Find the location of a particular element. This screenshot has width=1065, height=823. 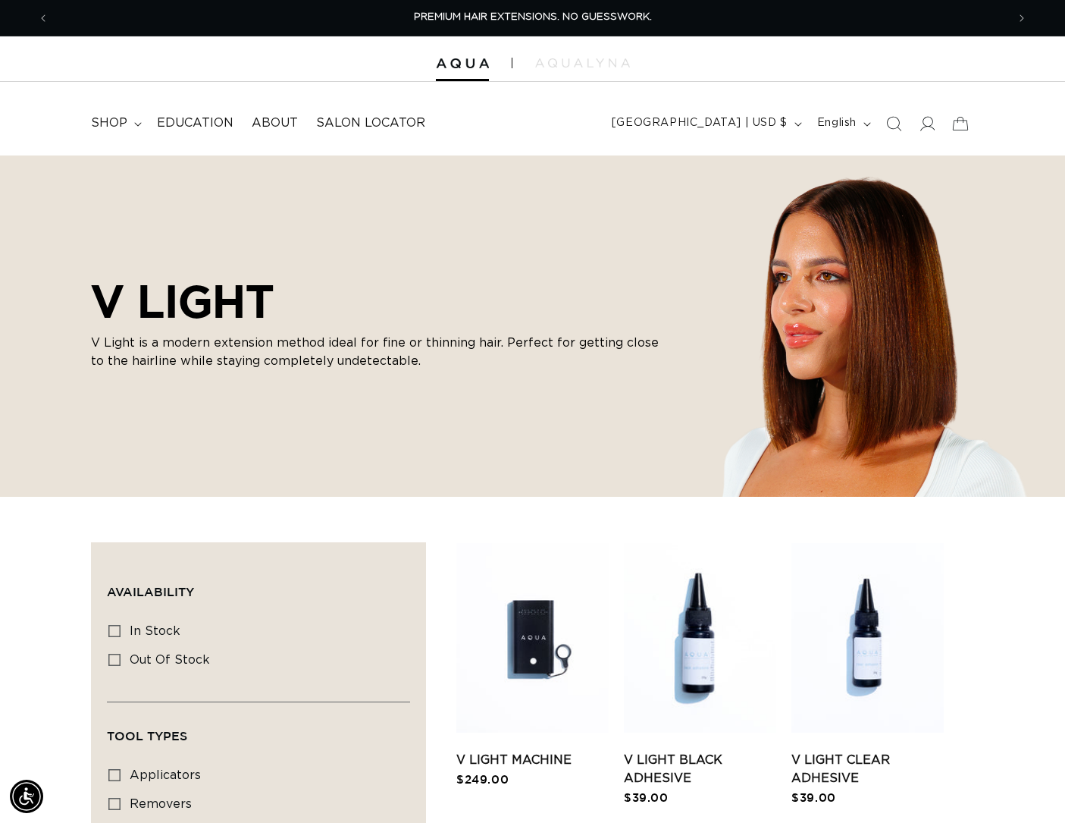

span: PREMIUM HAIR EXTENSIONS. NO GUESSWORK. is located at coordinates (533, 17).